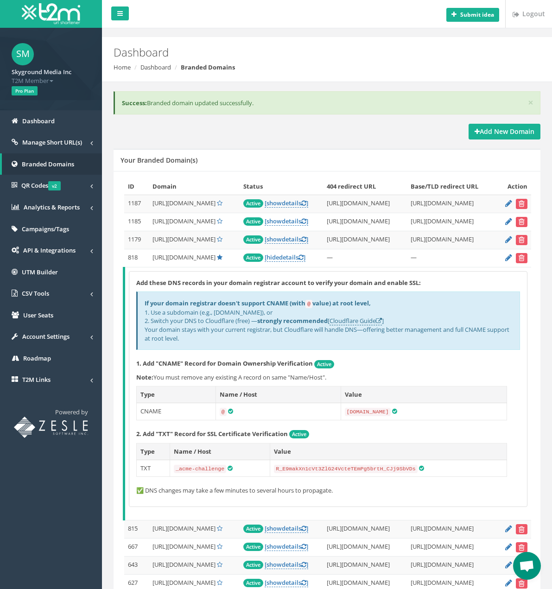  What do you see at coordinates (451, 186) in the screenshot?
I see `th: Base/TLD redirect URL` at bounding box center [451, 186].